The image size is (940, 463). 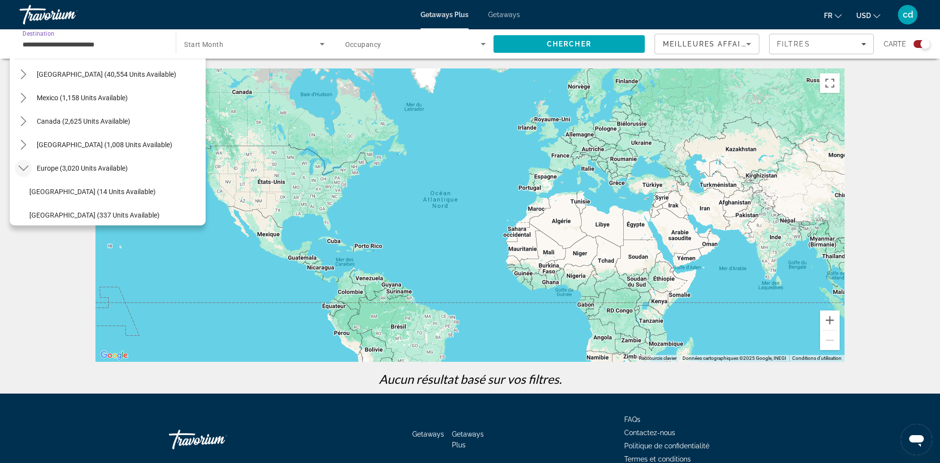 I want to click on a: Politique de confidentialité, so click(x=666, y=446).